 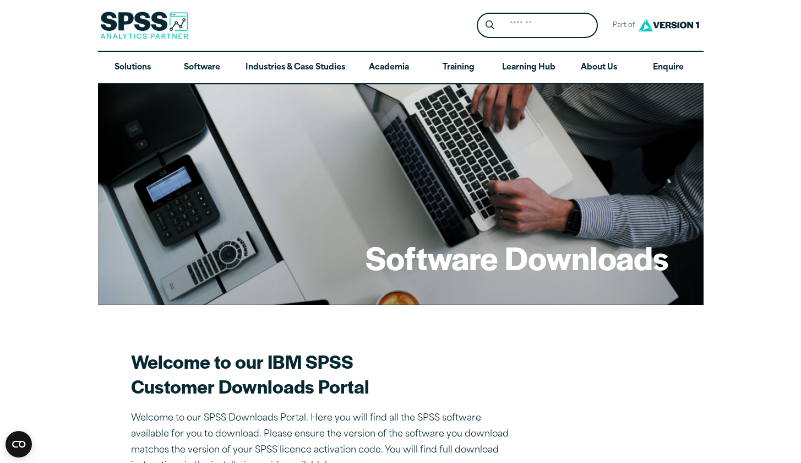 What do you see at coordinates (133, 68) in the screenshot?
I see `a: Solutions` at bounding box center [133, 68].